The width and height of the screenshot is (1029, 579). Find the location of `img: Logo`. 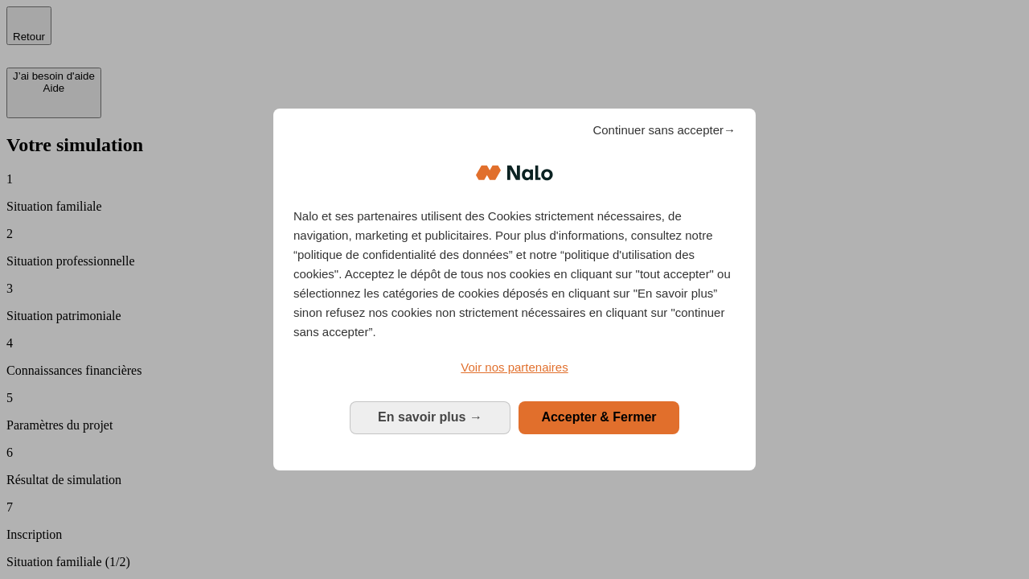

img: Logo is located at coordinates (515, 173).